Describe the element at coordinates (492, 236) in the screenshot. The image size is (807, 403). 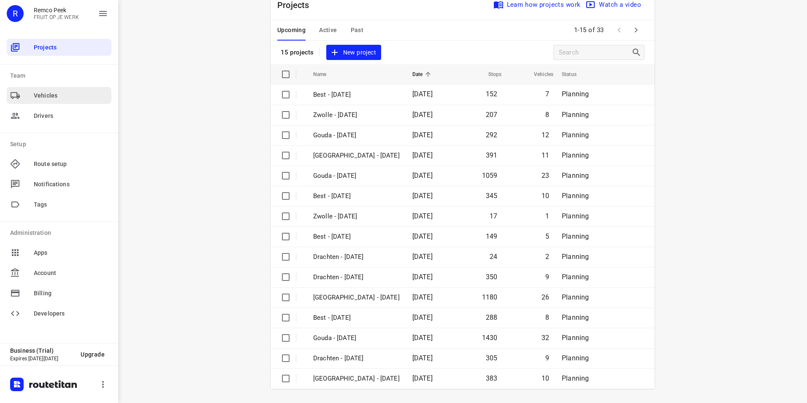
I see `span: 149` at that location.